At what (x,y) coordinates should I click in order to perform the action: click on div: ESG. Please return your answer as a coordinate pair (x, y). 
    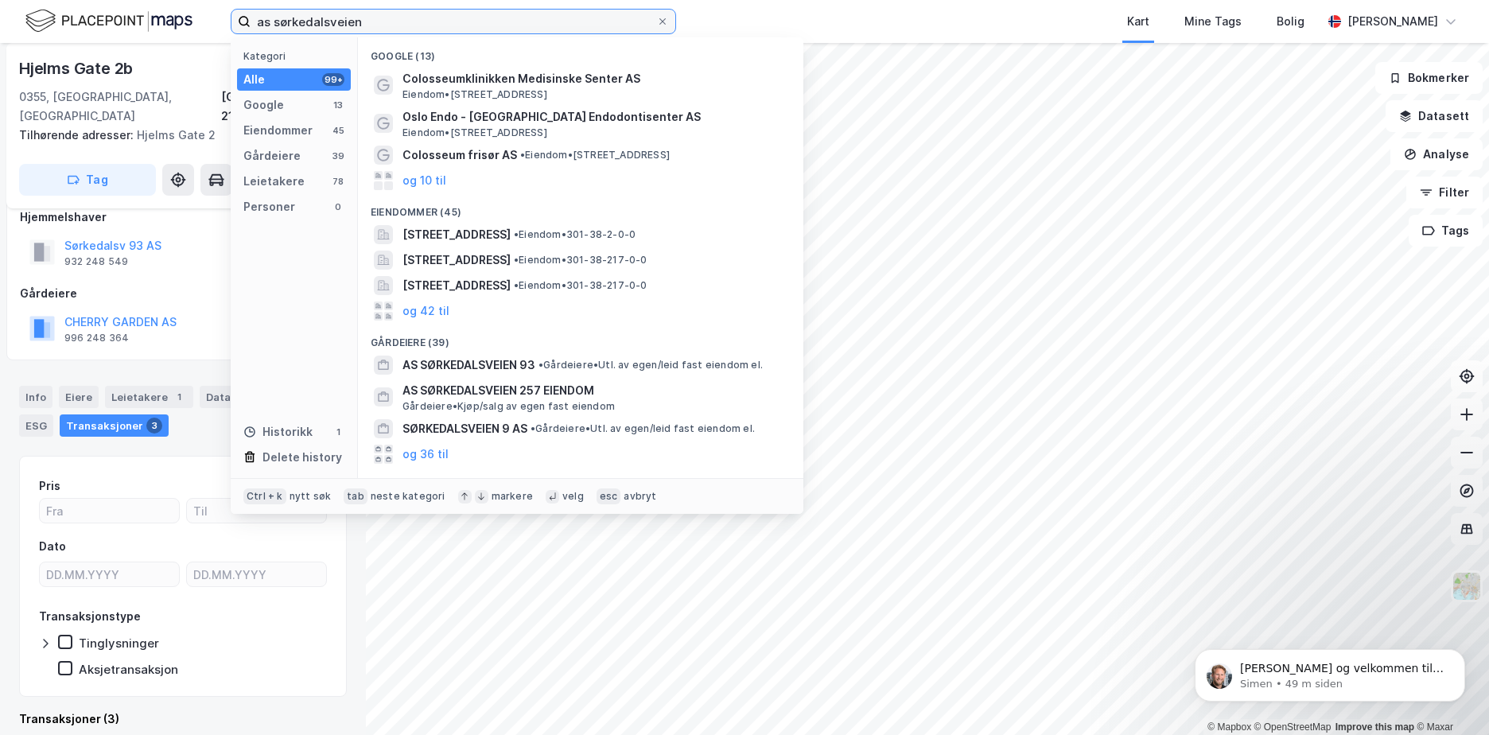
    Looking at the image, I should click on (36, 425).